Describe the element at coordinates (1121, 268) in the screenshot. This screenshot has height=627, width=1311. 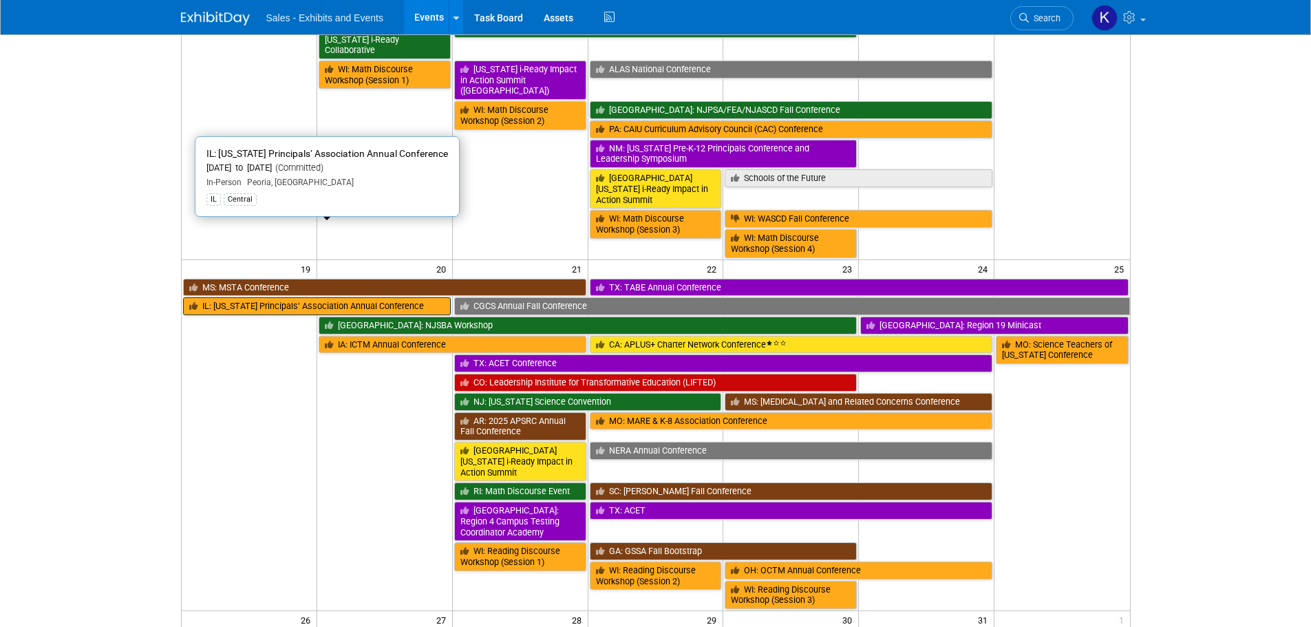
I see `span: 25` at that location.